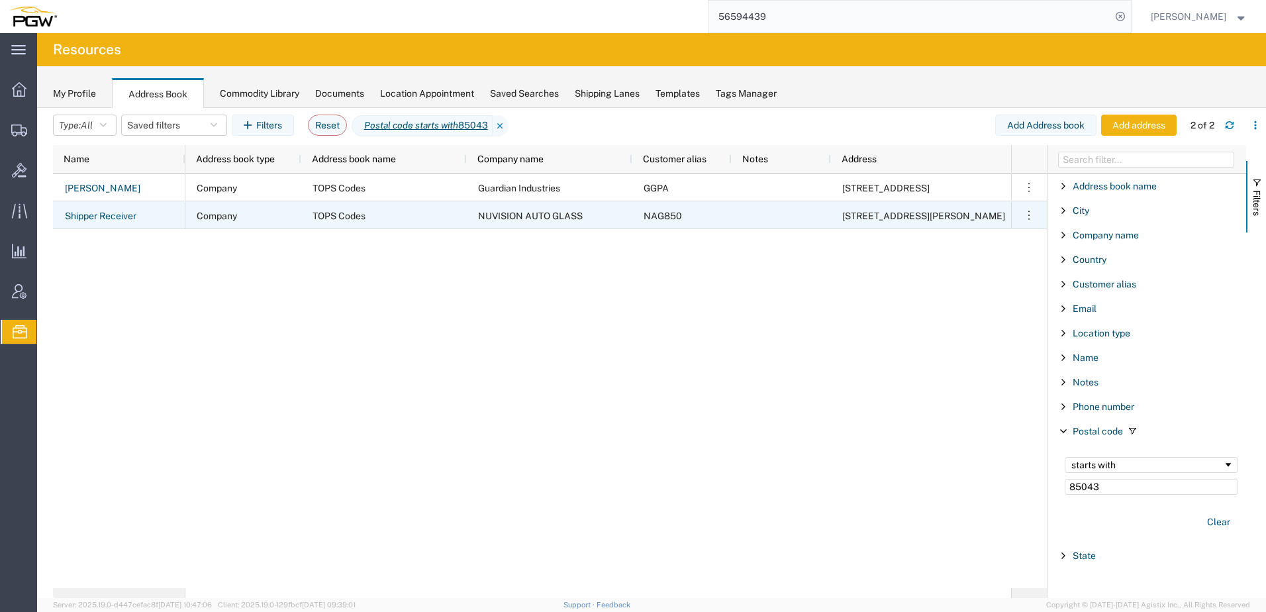  Describe the element at coordinates (678, 93) in the screenshot. I see `div: Templates` at that location.